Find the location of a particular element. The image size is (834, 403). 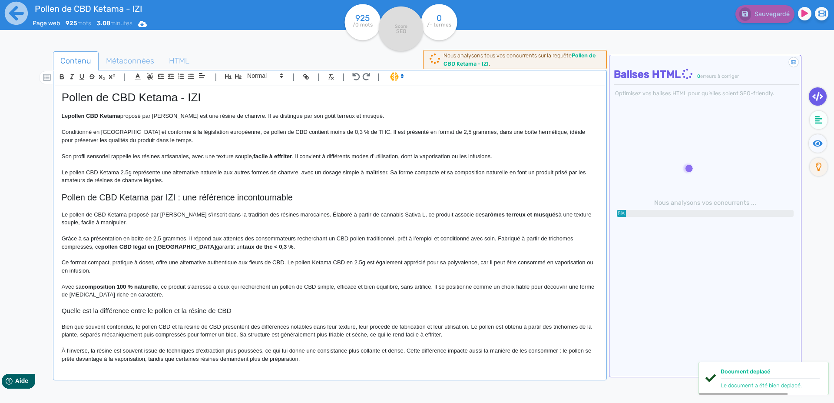

p: Bien que souvent confondus, le pollen CBD et la résine de CBD présentent des différences notables... is located at coordinates (330, 331).